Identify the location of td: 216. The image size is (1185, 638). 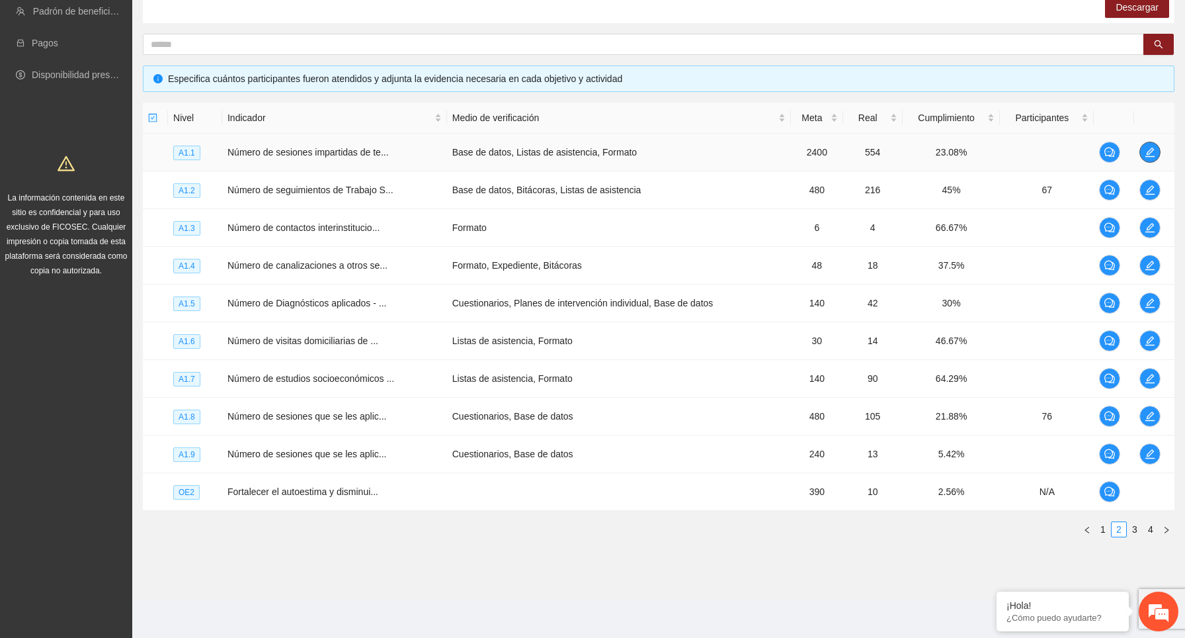
(873, 190).